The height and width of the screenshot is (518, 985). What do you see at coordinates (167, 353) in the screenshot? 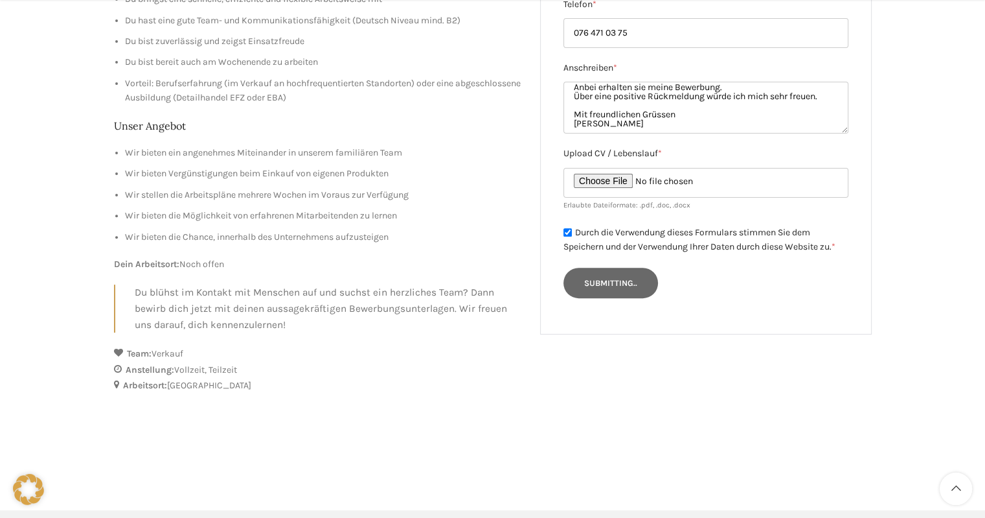
I see `span: Verkauf` at bounding box center [167, 353].